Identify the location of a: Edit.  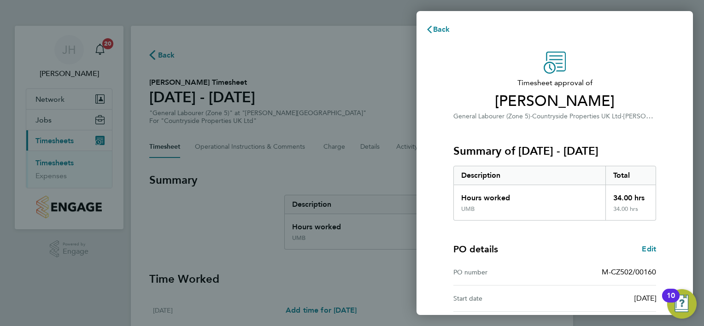
(648, 249).